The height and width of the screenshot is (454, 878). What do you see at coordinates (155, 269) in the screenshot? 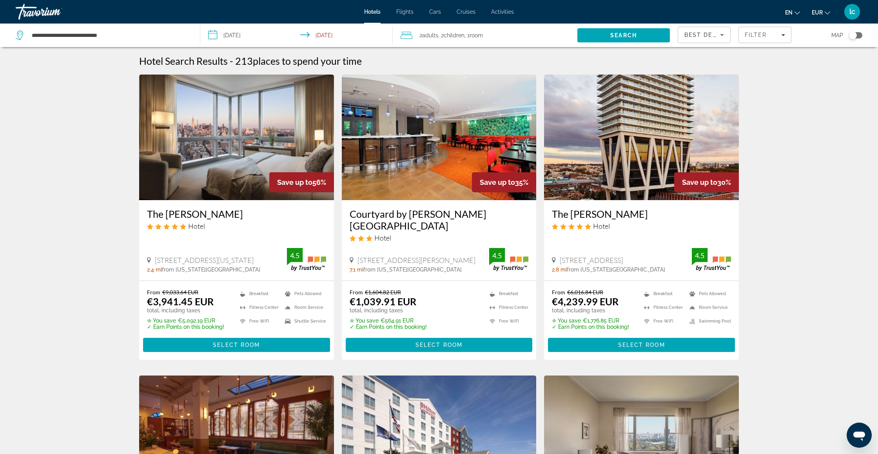
I see `span: 2.4 mi` at bounding box center [155, 269].